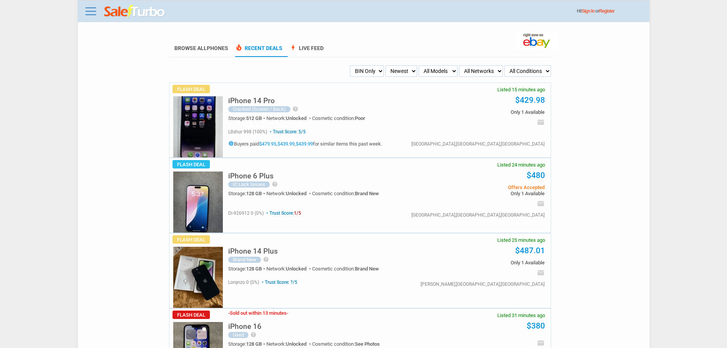  What do you see at coordinates (239, 47) in the screenshot?
I see `span: local_fire_department` at bounding box center [239, 47].